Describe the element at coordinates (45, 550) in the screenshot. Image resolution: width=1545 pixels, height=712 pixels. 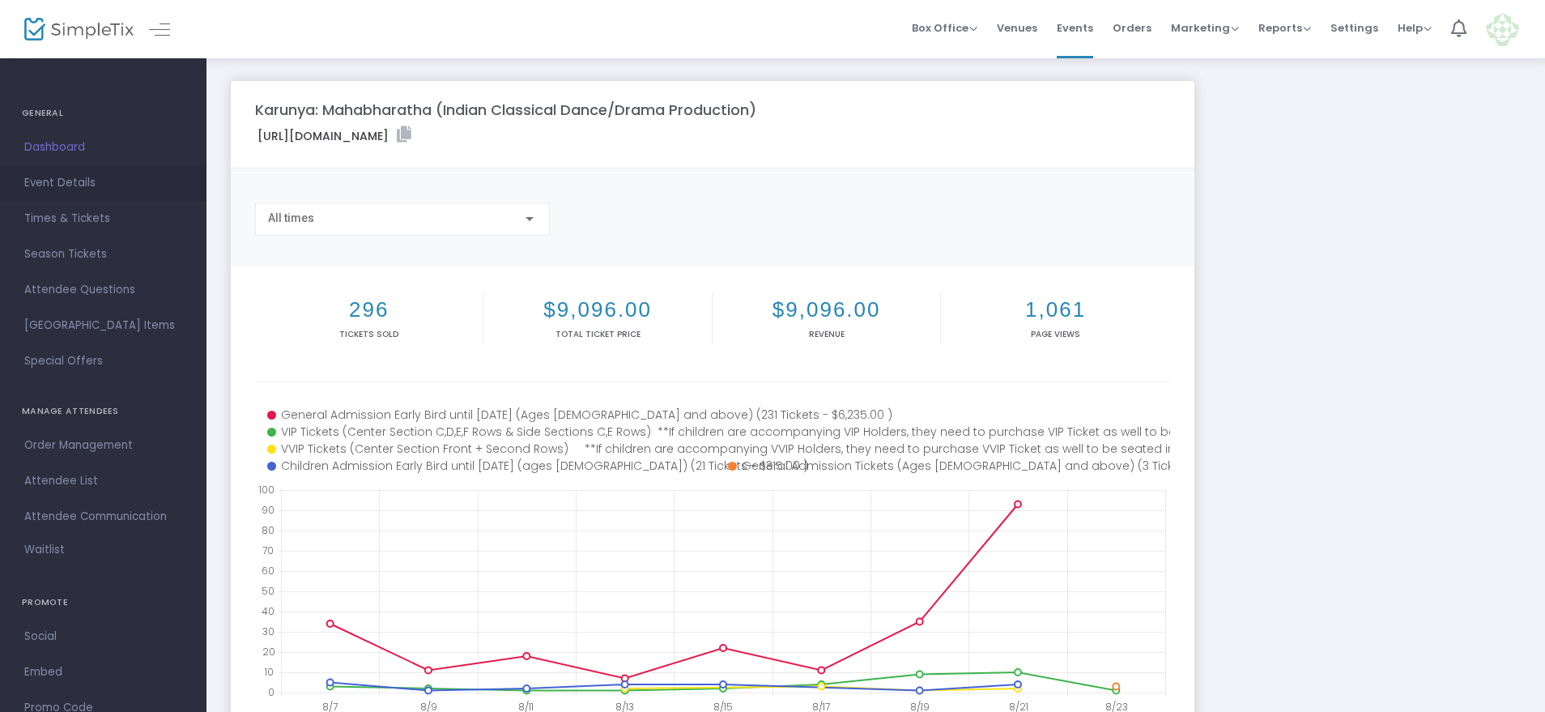
I see `span: Waitlist` at that location.